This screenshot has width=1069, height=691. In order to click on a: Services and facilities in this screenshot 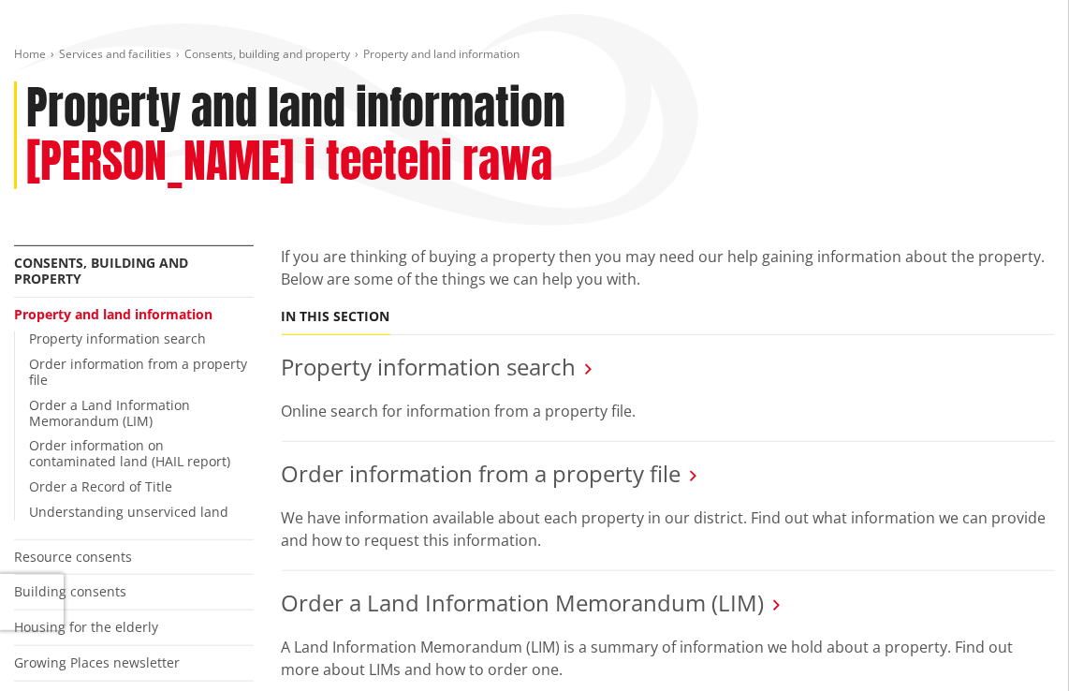, I will do `click(115, 53)`.